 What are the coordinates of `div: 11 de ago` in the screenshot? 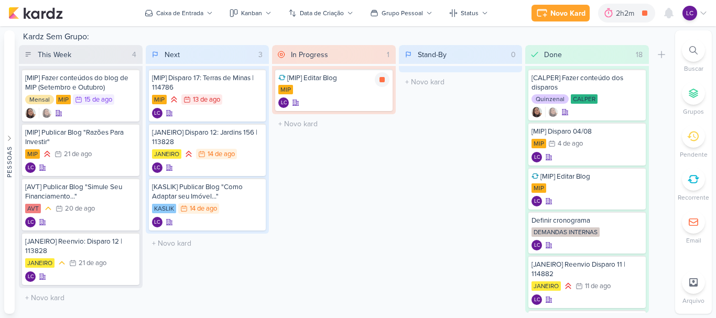 It's located at (598, 286).